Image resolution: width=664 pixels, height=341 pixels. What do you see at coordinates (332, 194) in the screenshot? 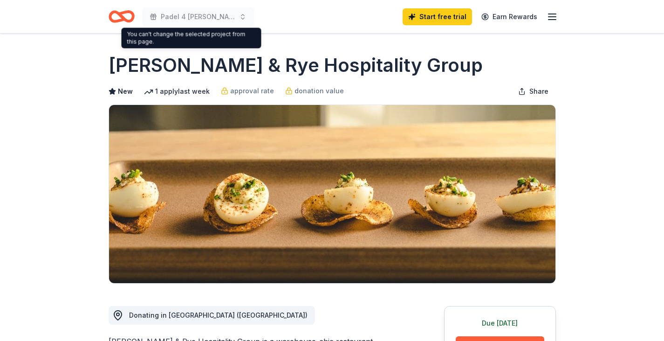
I see `img: Image for Emmer & Rye Hospitality Group` at bounding box center [332, 194].